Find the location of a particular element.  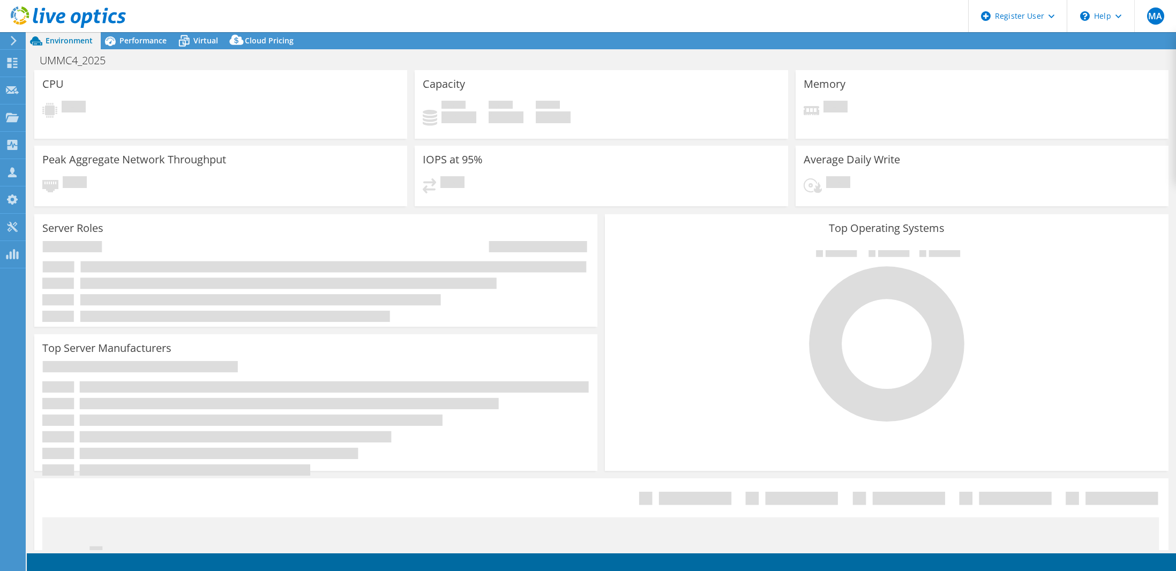

span: Used is located at coordinates (453, 106).